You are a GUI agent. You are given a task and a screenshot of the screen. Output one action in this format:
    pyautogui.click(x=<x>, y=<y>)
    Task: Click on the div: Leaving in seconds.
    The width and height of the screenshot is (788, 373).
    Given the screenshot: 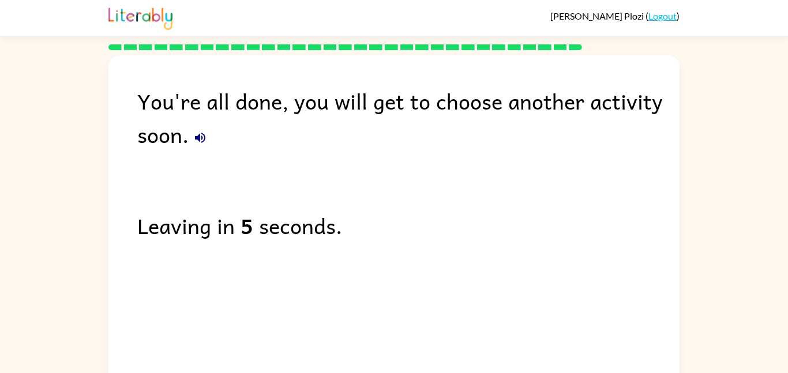 What is the action you would take?
    pyautogui.click(x=408, y=226)
    